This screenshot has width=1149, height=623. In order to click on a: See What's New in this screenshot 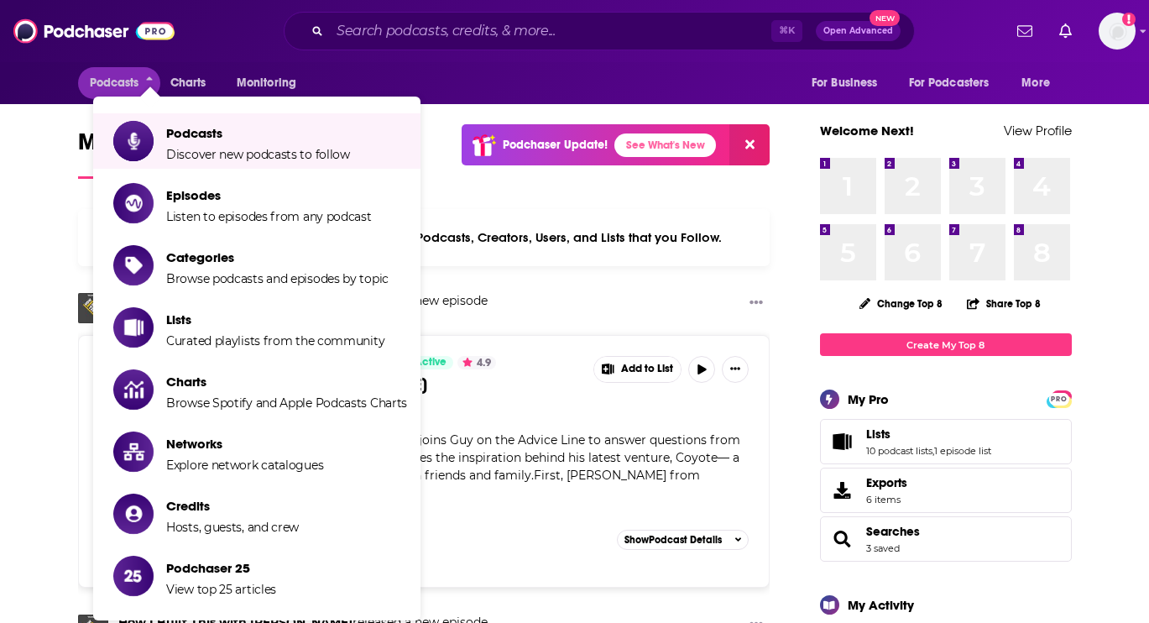, I will do `click(665, 145)`.